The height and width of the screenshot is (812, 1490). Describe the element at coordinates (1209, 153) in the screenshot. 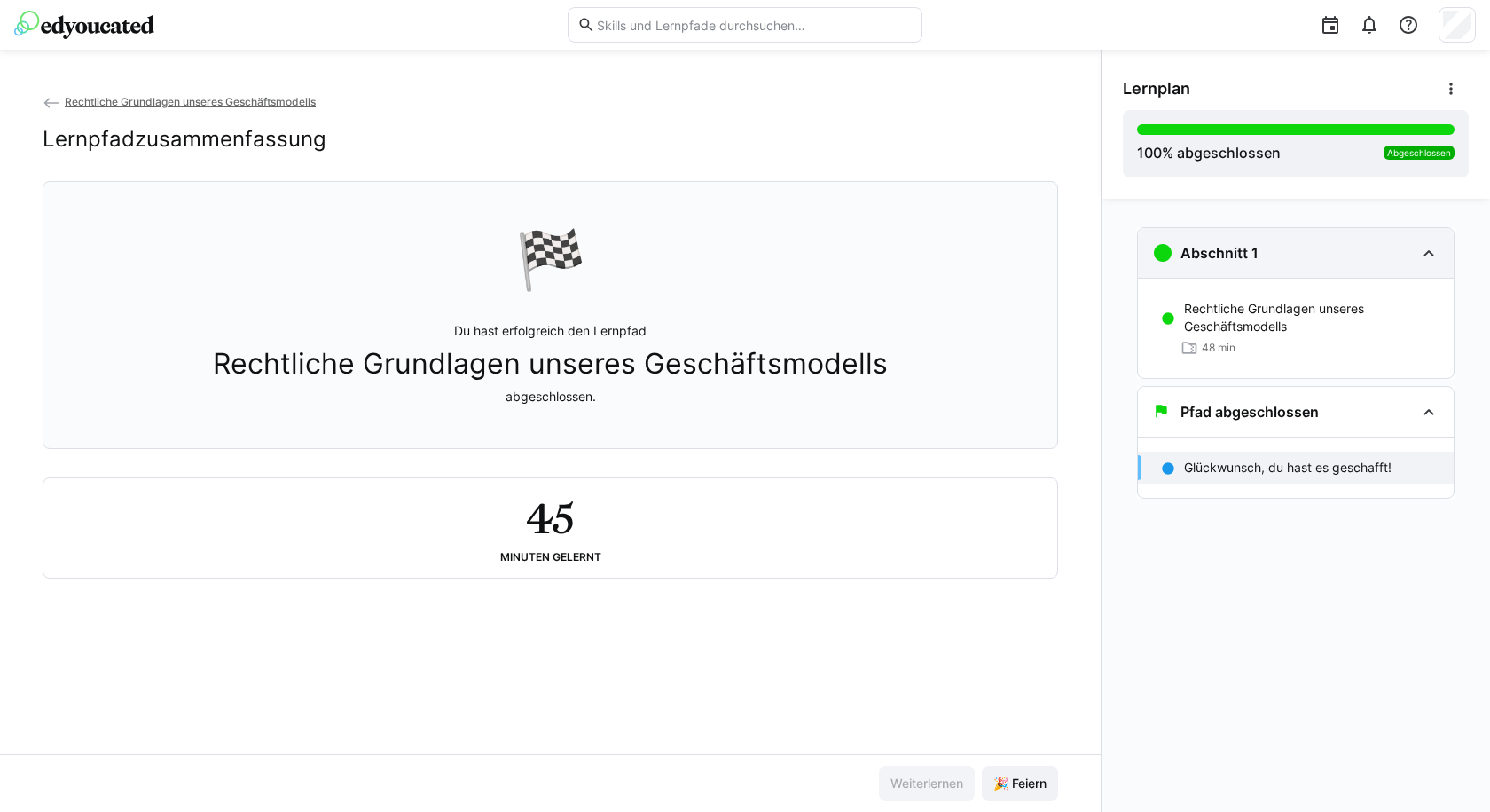

I see `div: % abgeschlossen` at that location.